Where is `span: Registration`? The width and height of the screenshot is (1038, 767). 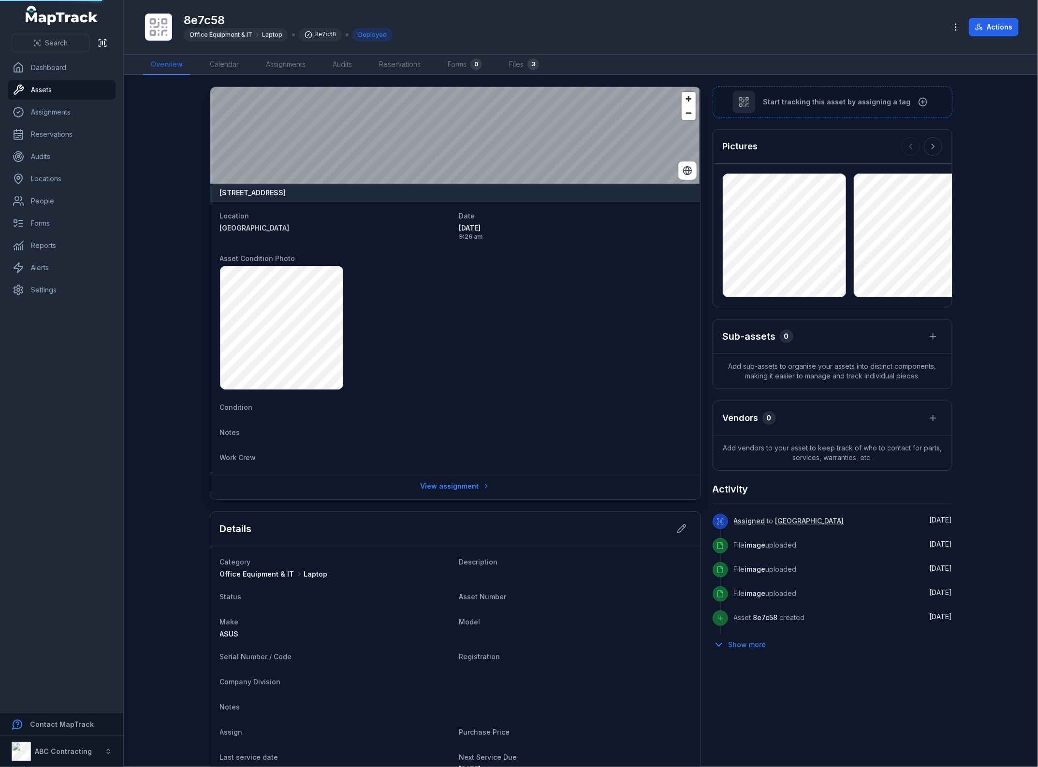
span: Registration is located at coordinates (479, 656).